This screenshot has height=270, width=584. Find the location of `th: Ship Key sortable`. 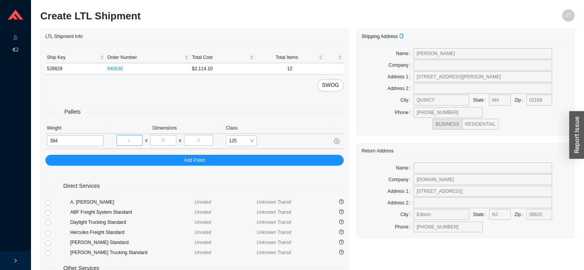

th: Ship Key sortable is located at coordinates (76, 57).